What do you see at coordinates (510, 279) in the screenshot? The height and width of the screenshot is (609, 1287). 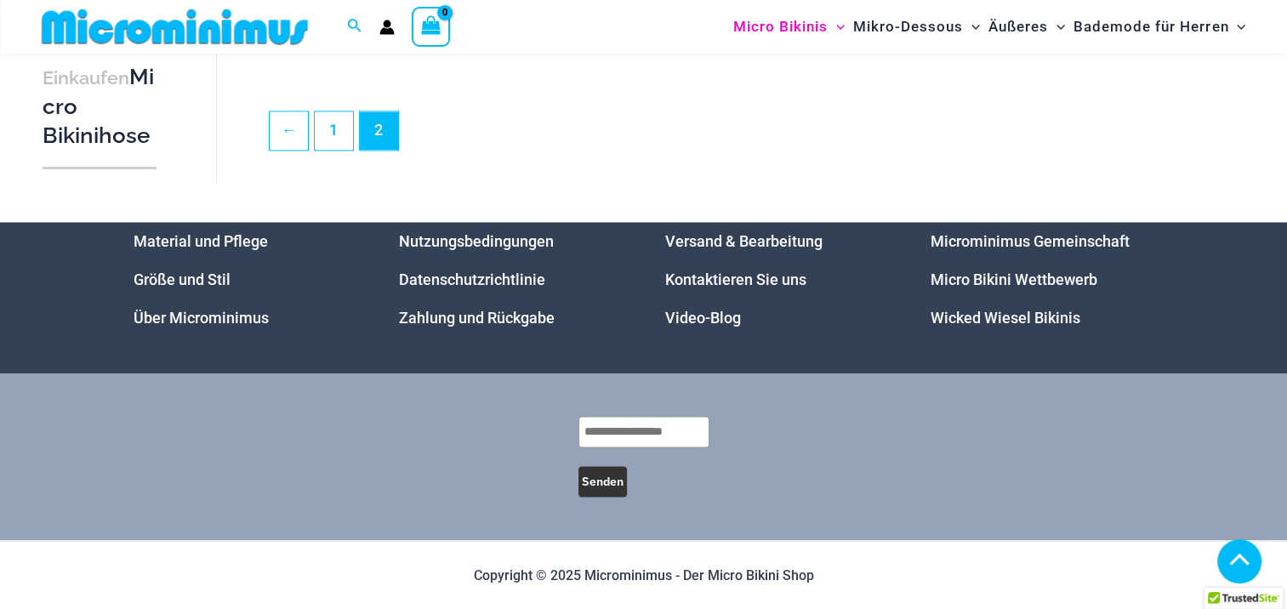 I see `aside: Fußzeilen-Widget 2` at bounding box center [510, 279].